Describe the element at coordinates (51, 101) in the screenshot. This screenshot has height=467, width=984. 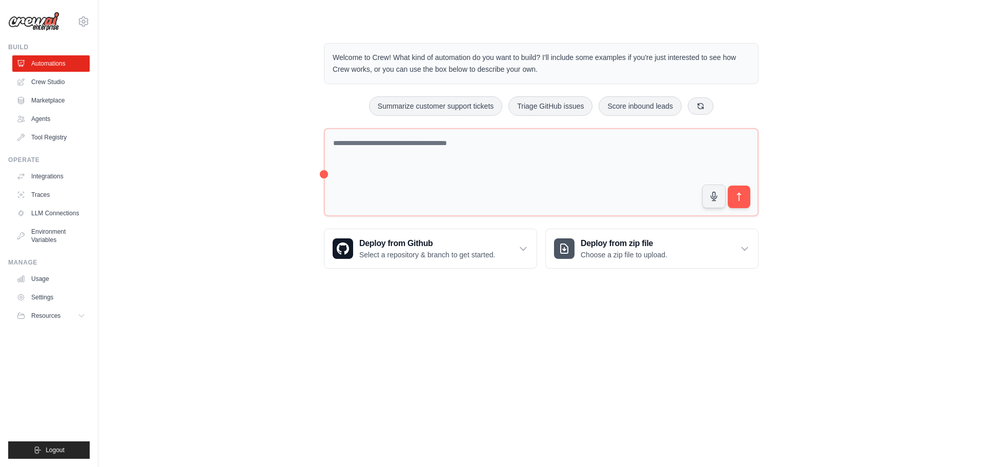
I see `a: Marketplace` at that location.